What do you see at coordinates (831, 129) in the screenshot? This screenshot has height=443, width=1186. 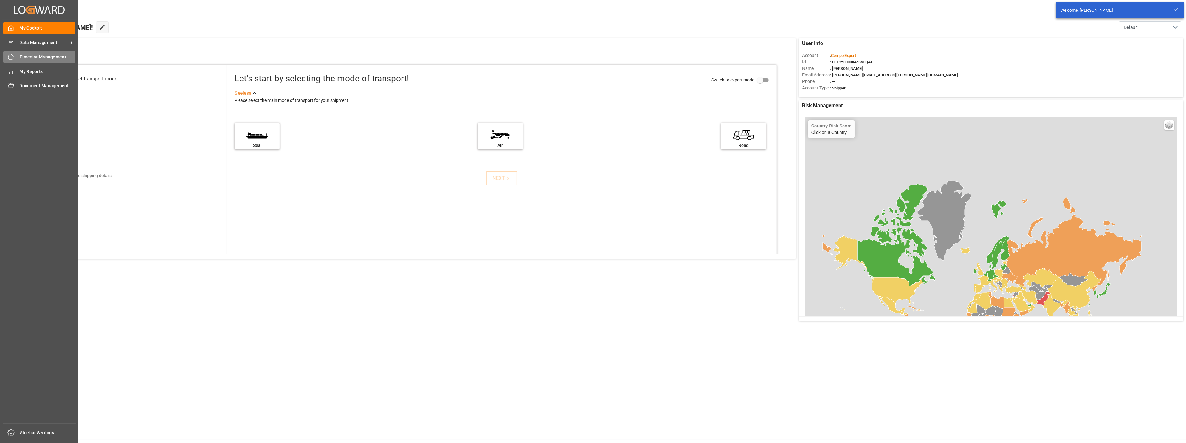 I see `div: Click on a Country` at bounding box center [831, 129].